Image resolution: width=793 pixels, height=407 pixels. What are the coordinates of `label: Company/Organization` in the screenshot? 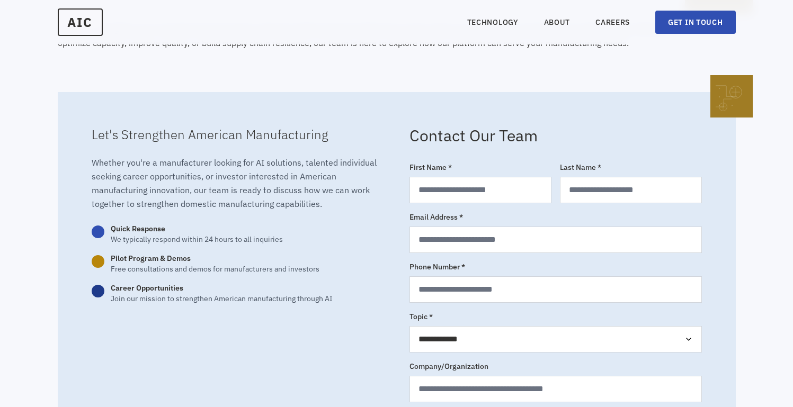 It's located at (556, 367).